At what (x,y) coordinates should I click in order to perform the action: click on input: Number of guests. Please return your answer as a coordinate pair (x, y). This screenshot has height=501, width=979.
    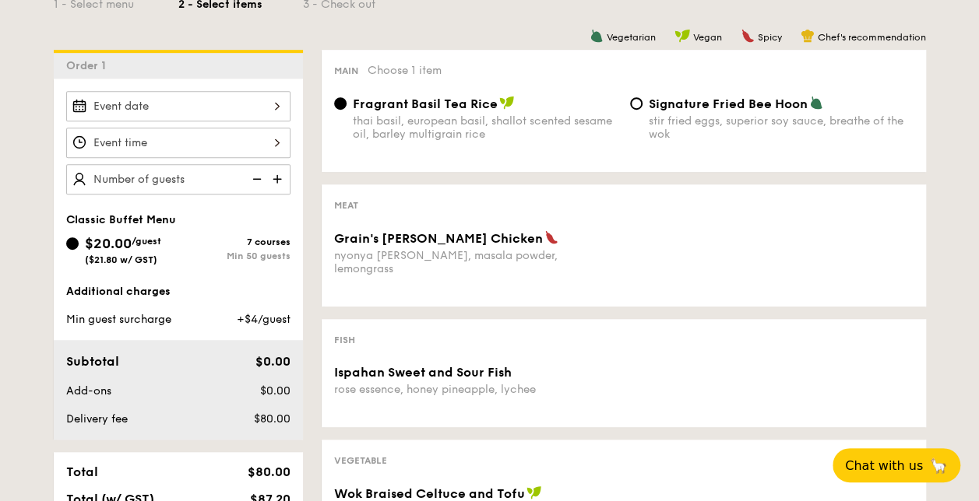
    Looking at the image, I should click on (178, 179).